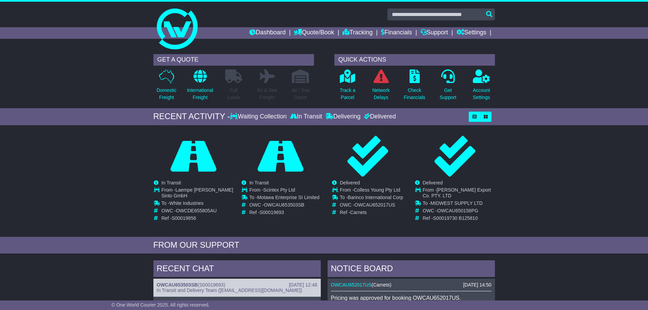 The image size is (648, 310). I want to click on a: Track aParcel, so click(348, 87).